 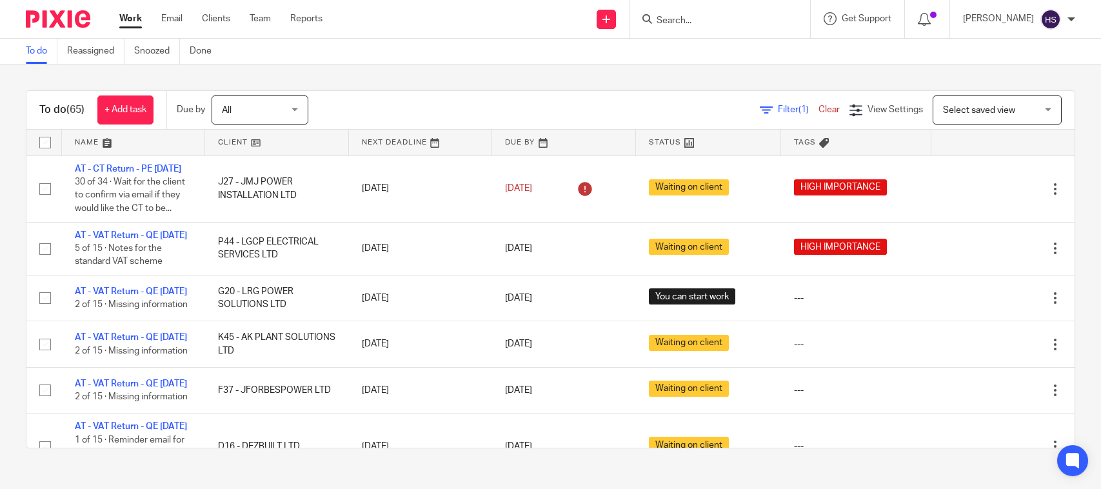 What do you see at coordinates (277, 446) in the screenshot?
I see `td: D16 - DEZBUILT LTD` at bounding box center [277, 446].